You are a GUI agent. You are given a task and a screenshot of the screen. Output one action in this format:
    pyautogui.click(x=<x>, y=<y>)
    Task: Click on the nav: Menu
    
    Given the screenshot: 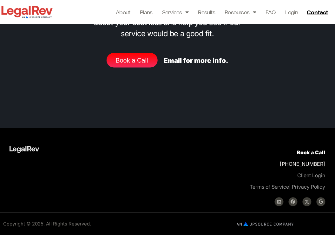 What is the action you would take?
    pyautogui.click(x=207, y=12)
    